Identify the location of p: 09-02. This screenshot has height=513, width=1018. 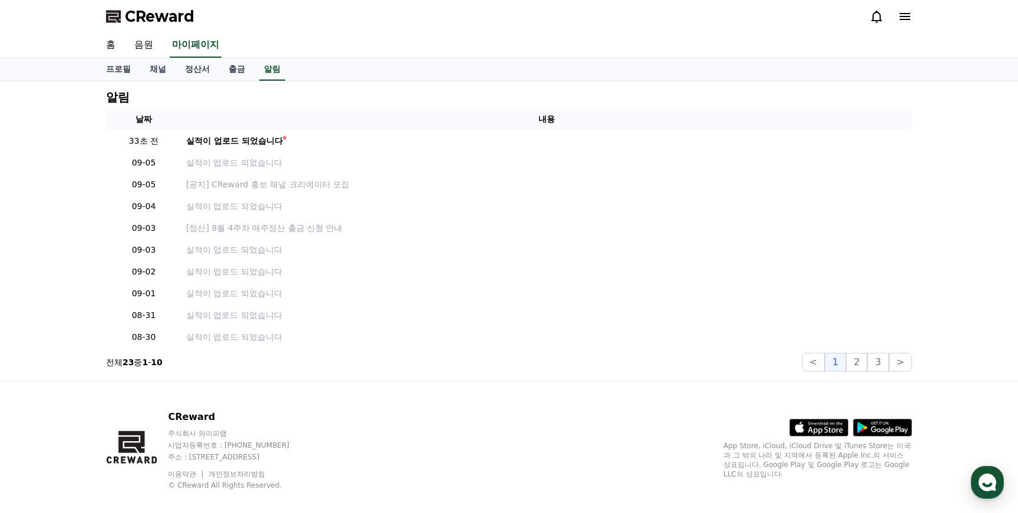
(144, 272).